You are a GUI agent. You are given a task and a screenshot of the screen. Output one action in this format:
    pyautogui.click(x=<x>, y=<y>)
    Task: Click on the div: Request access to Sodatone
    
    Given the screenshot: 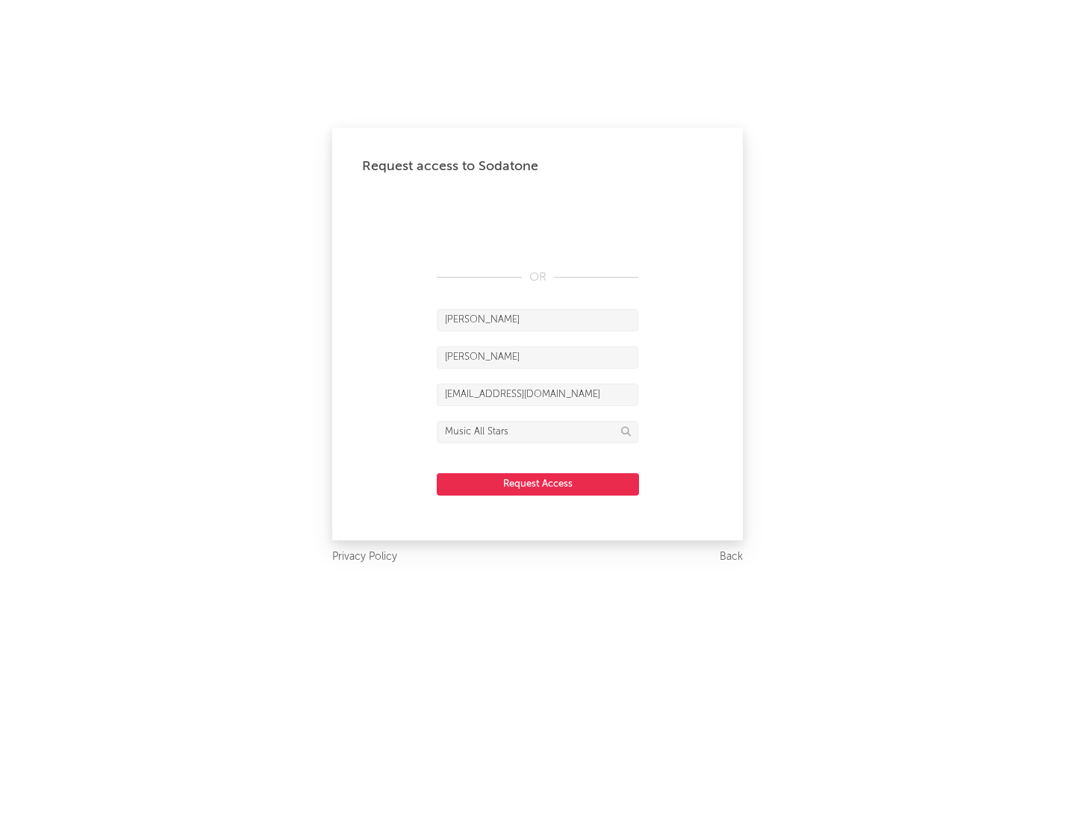 What is the action you would take?
    pyautogui.click(x=538, y=167)
    